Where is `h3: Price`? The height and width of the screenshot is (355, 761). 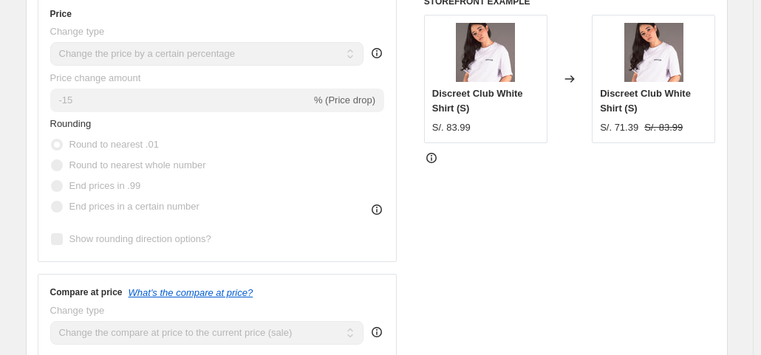 h3: Price is located at coordinates (61, 14).